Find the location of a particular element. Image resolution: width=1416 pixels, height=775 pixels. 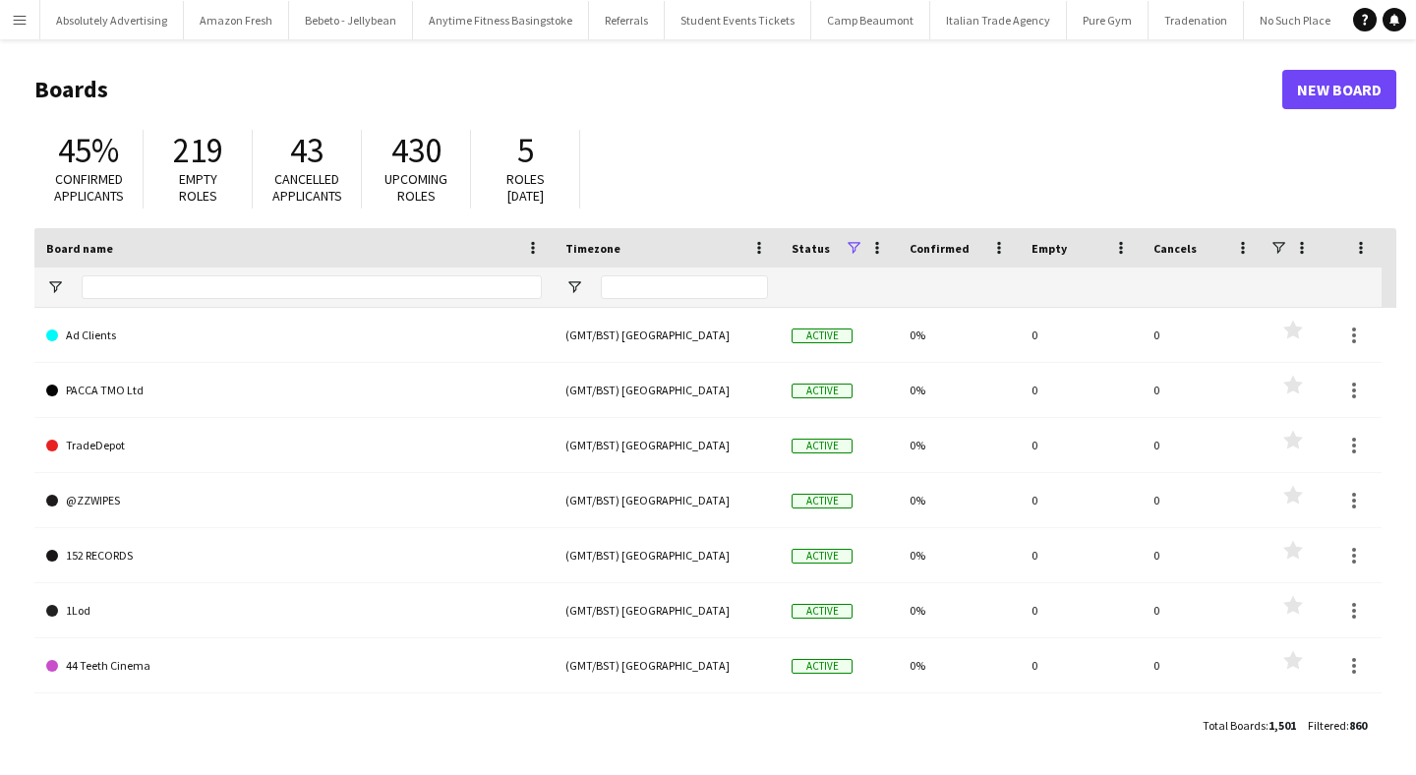

input: Timezone Filter Input is located at coordinates (684, 287).